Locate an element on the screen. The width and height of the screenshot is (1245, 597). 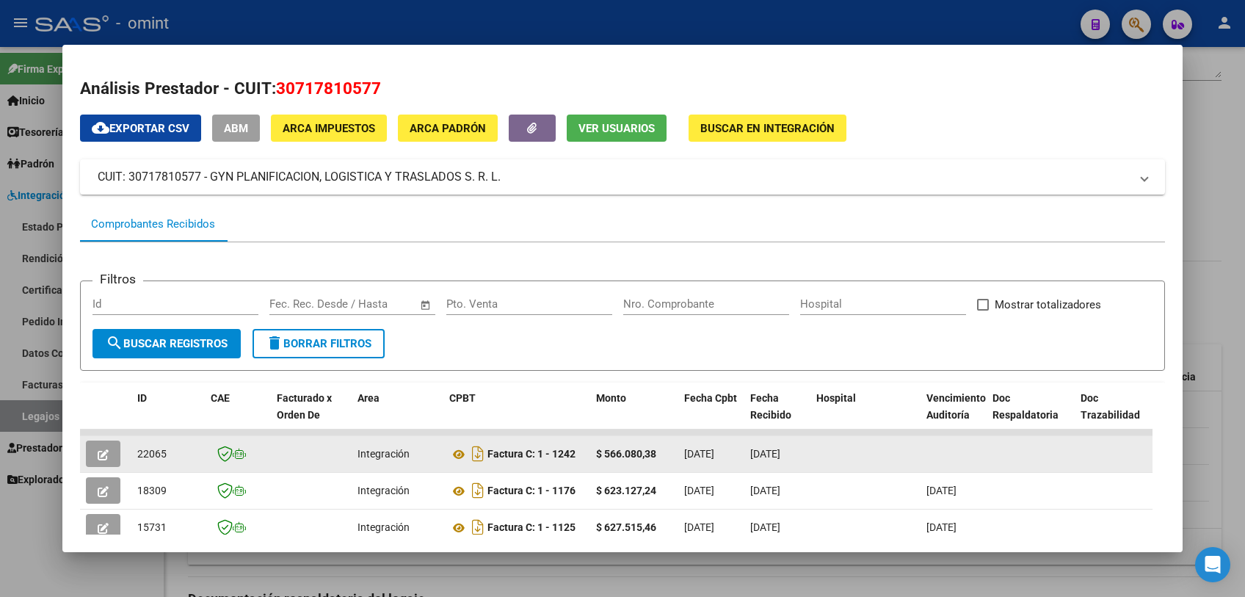
strong: $ 627.515,46 is located at coordinates (626, 527).